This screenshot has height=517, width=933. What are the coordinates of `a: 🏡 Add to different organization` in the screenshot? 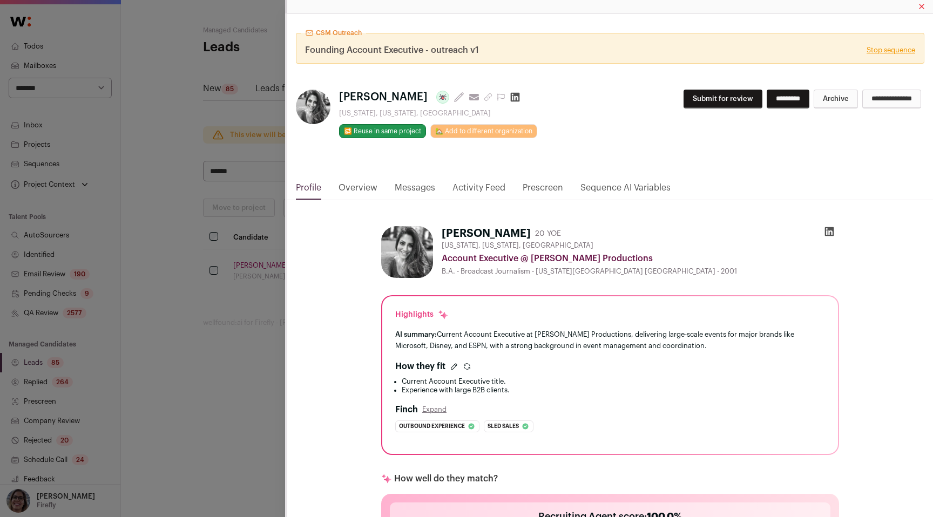 It's located at (484, 131).